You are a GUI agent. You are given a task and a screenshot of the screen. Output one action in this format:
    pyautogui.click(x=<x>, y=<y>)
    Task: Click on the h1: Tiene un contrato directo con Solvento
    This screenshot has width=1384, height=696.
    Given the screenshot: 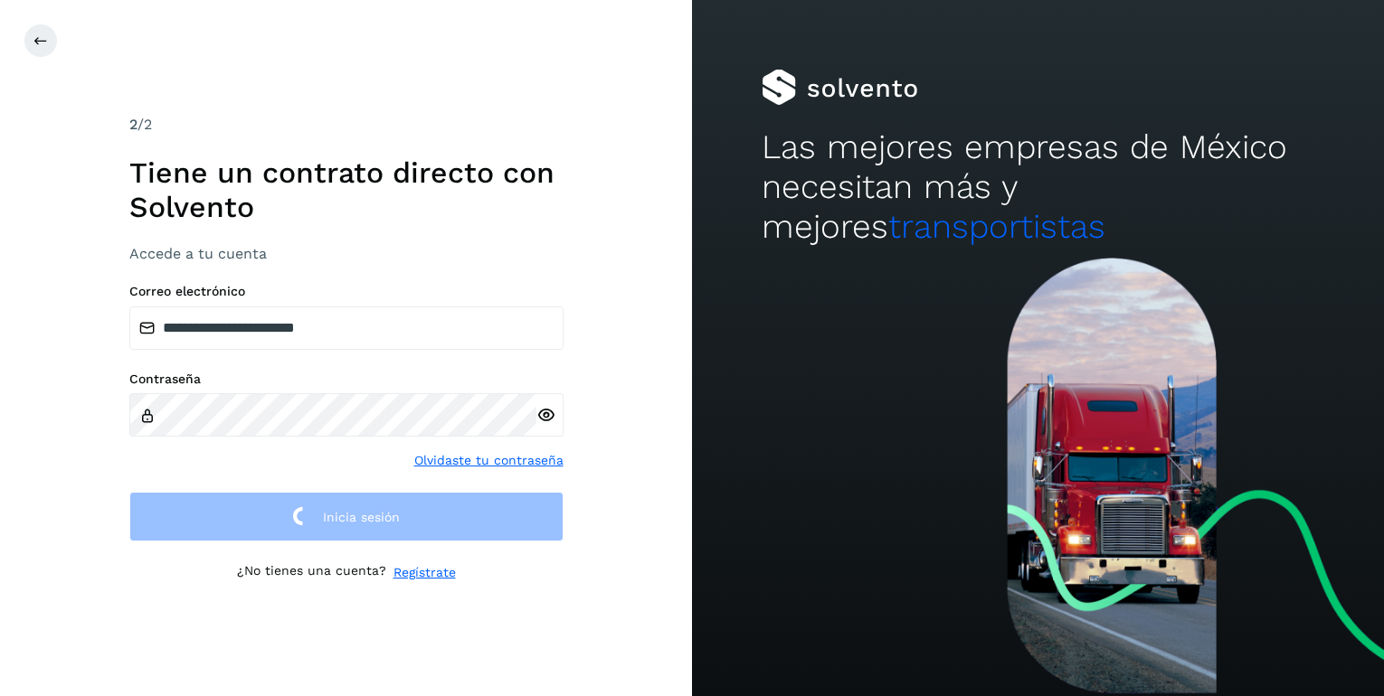 What is the action you would take?
    pyautogui.click(x=346, y=190)
    